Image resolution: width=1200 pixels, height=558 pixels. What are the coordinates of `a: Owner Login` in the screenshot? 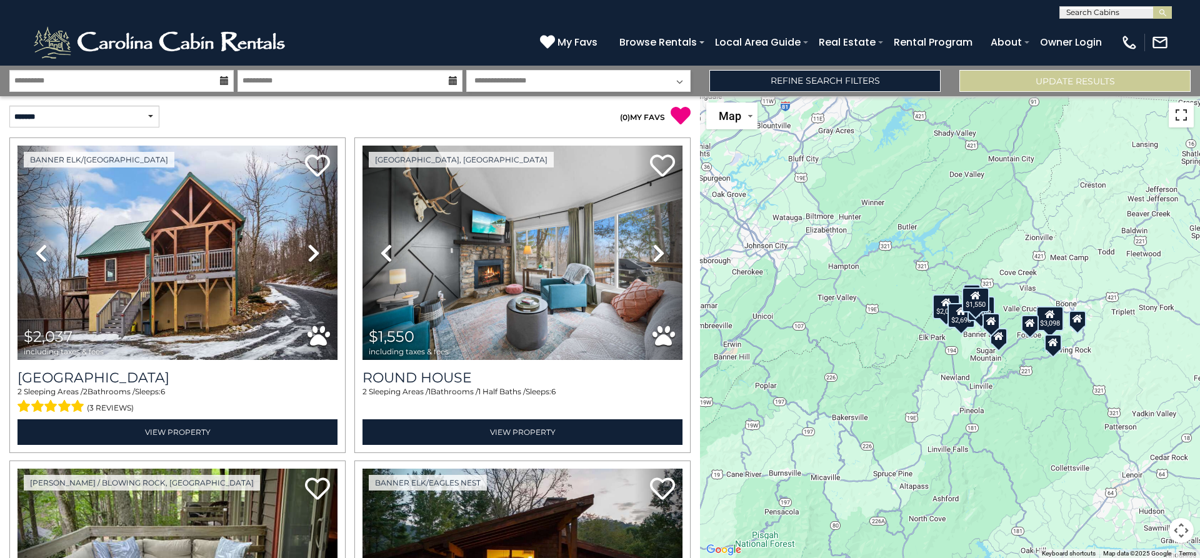 It's located at (1071, 42).